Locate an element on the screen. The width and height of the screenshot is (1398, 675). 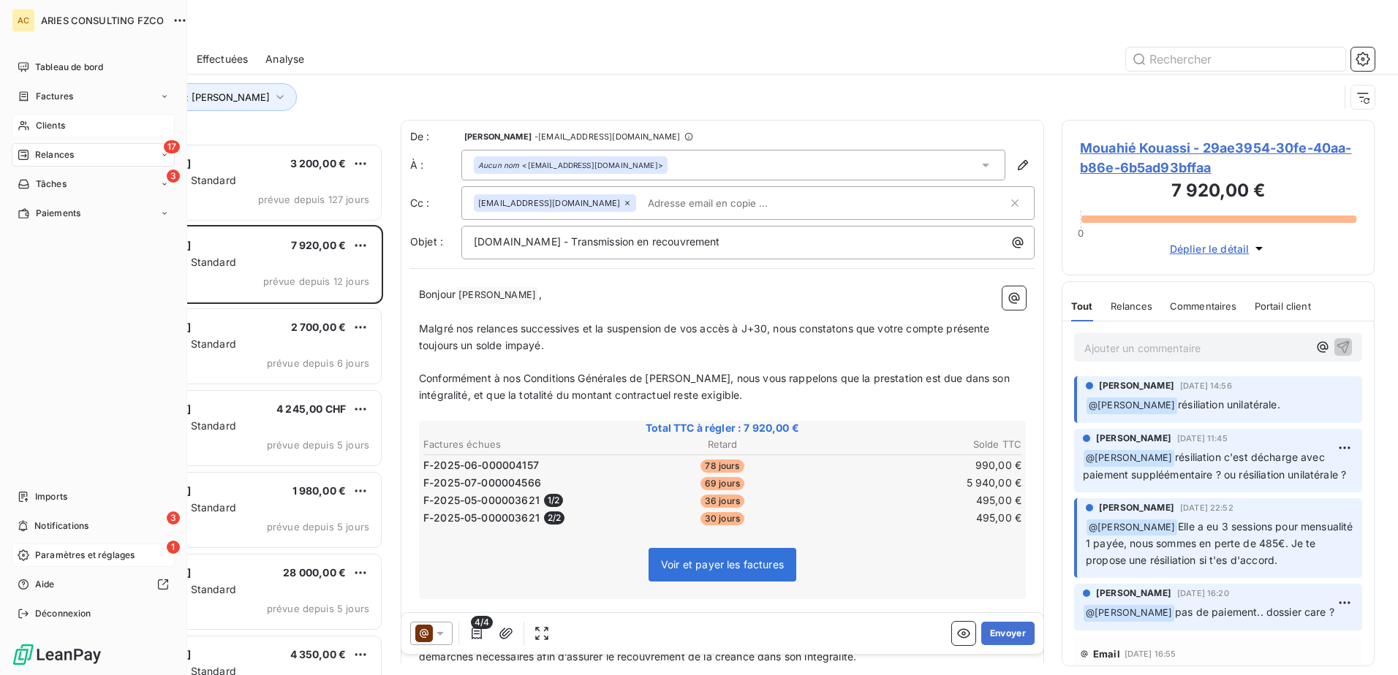
span: ARIES CONSULTING FZCO is located at coordinates (102, 20).